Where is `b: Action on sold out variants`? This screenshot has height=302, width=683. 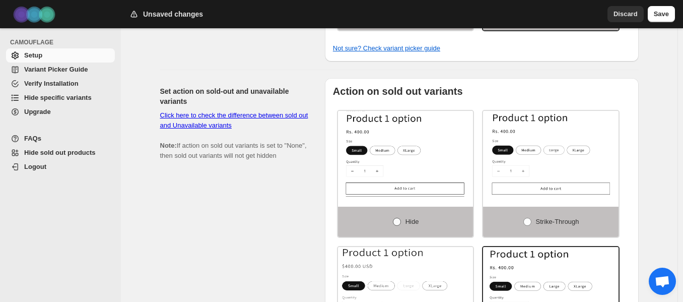 b: Action on sold out variants is located at coordinates (398, 91).